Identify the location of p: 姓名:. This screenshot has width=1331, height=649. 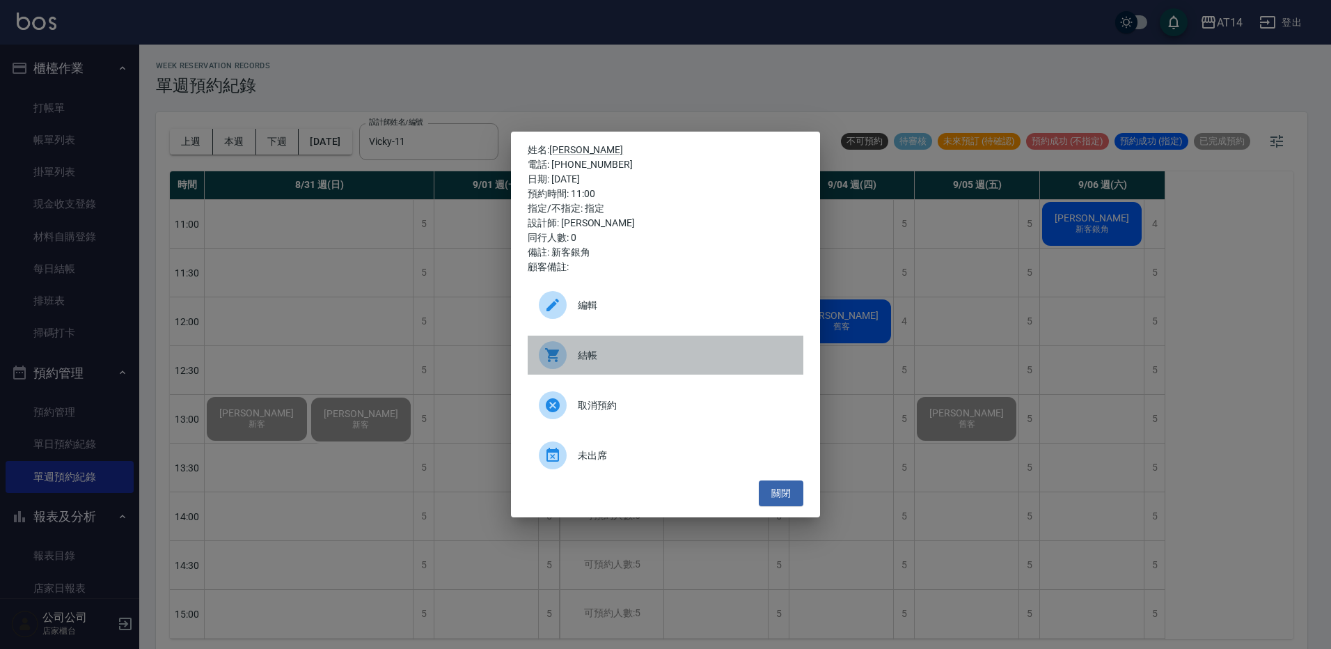
(666, 150).